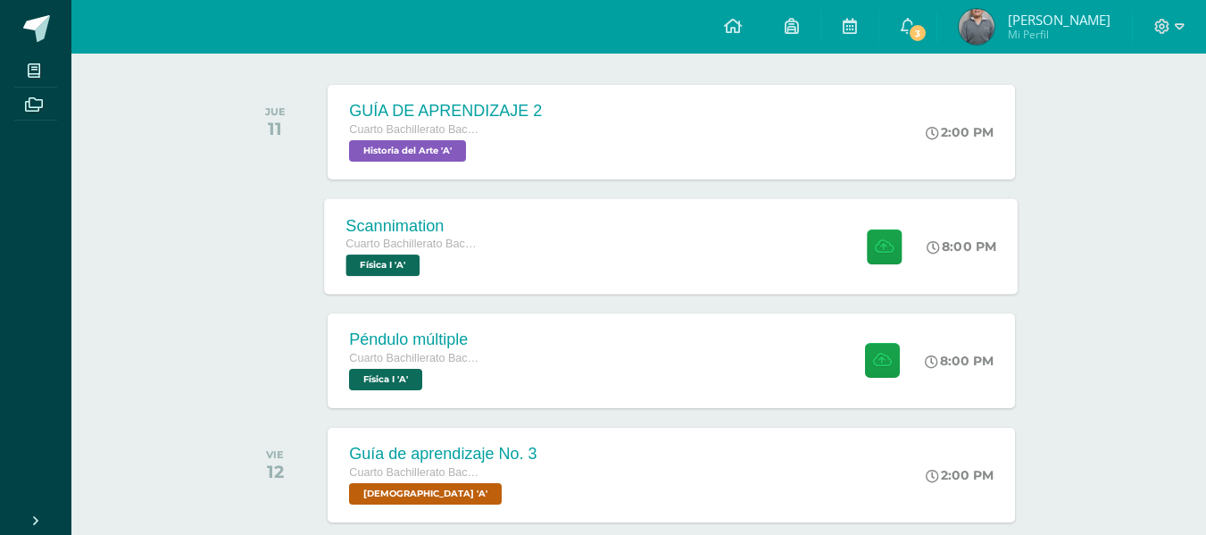  What do you see at coordinates (414, 225) in the screenshot?
I see `div: Scannimation` at bounding box center [414, 225].